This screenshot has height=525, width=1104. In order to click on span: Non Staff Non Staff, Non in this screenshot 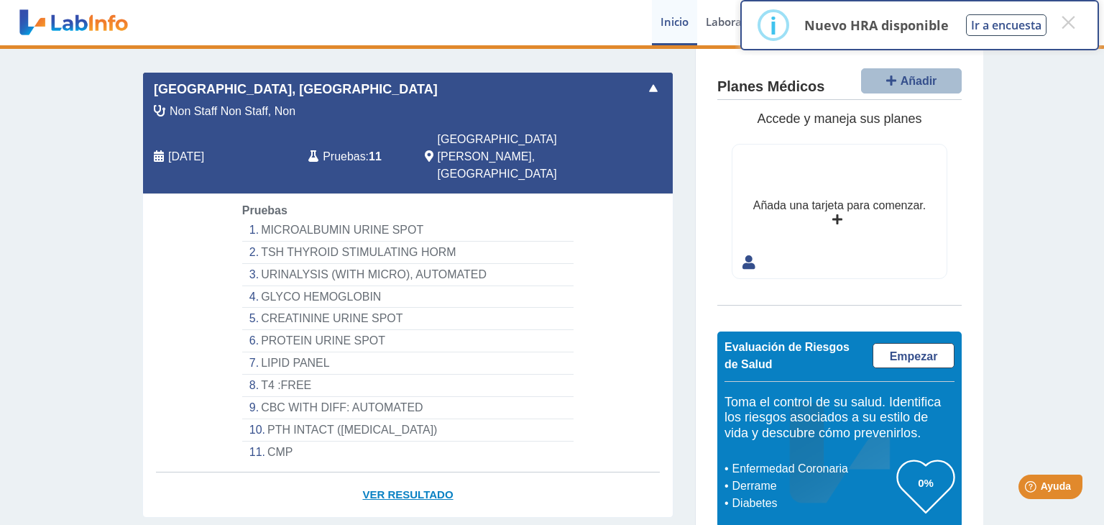, I will do `click(232, 111)`.